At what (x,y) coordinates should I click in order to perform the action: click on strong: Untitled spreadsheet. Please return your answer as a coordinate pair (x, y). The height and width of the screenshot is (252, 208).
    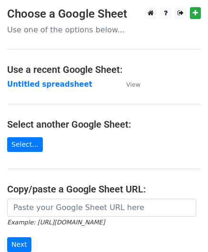
    Looking at the image, I should click on (50, 84).